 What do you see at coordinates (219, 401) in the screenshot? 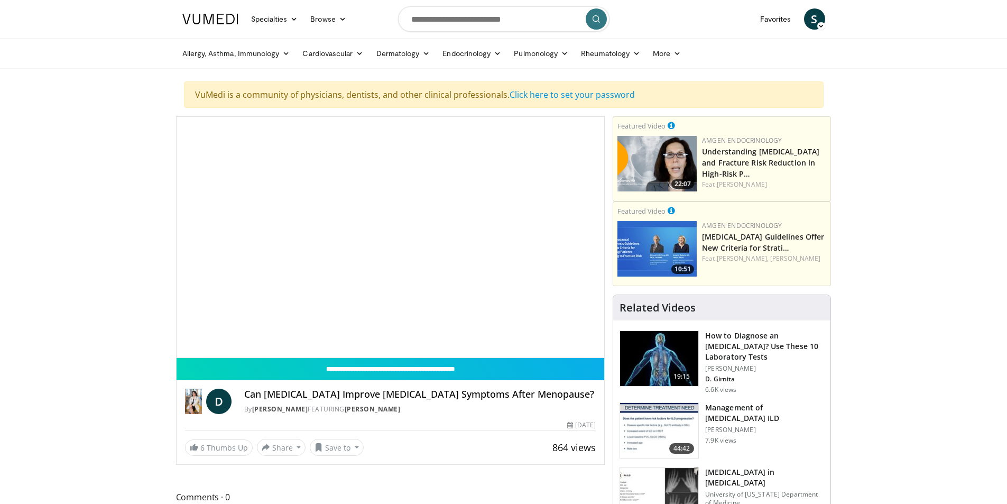
I see `span: D` at bounding box center [219, 401].